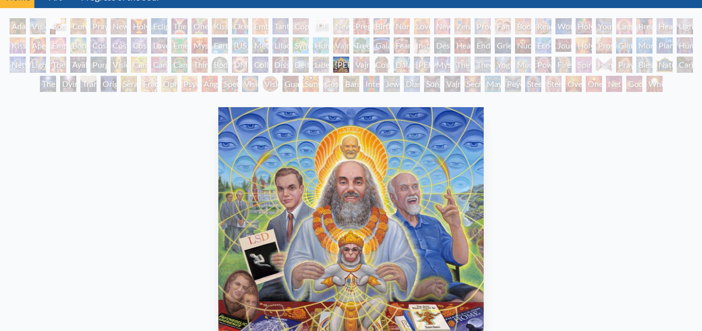 The image size is (702, 331). Describe the element at coordinates (564, 26) in the screenshot. I see `div: Wonder` at that location.